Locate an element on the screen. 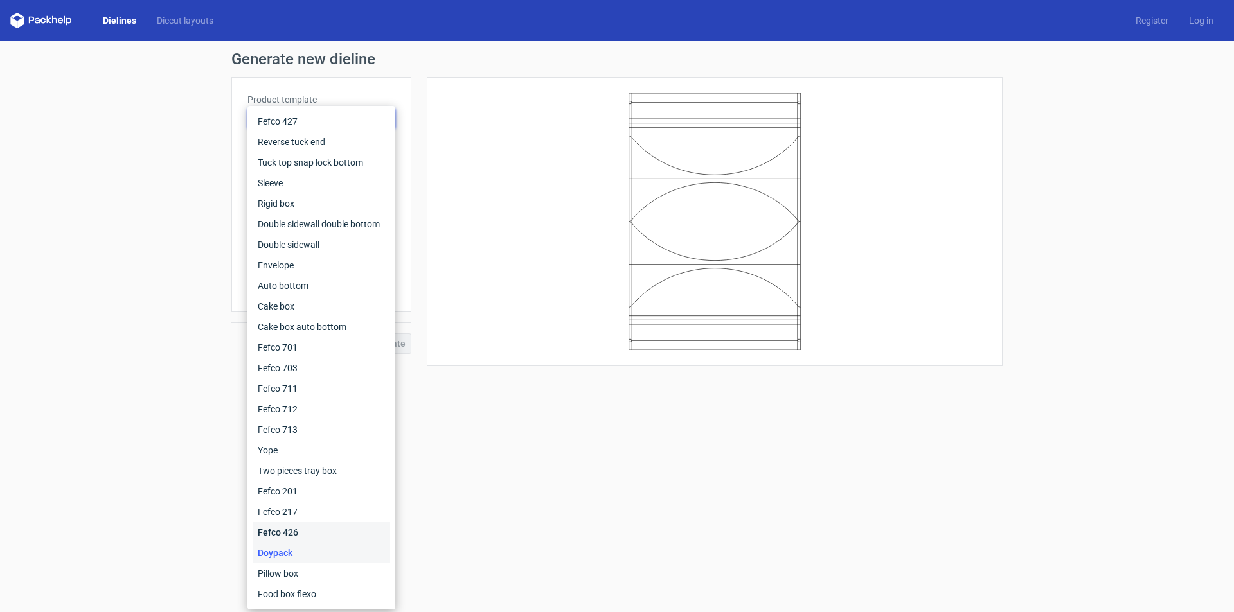  div: Fefco 713 is located at coordinates (321, 430).